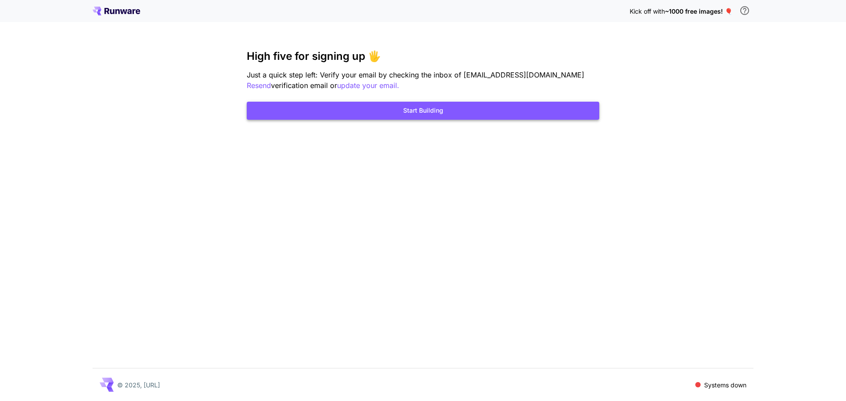 The image size is (846, 401). Describe the element at coordinates (368, 85) in the screenshot. I see `button: update your email.` at that location.